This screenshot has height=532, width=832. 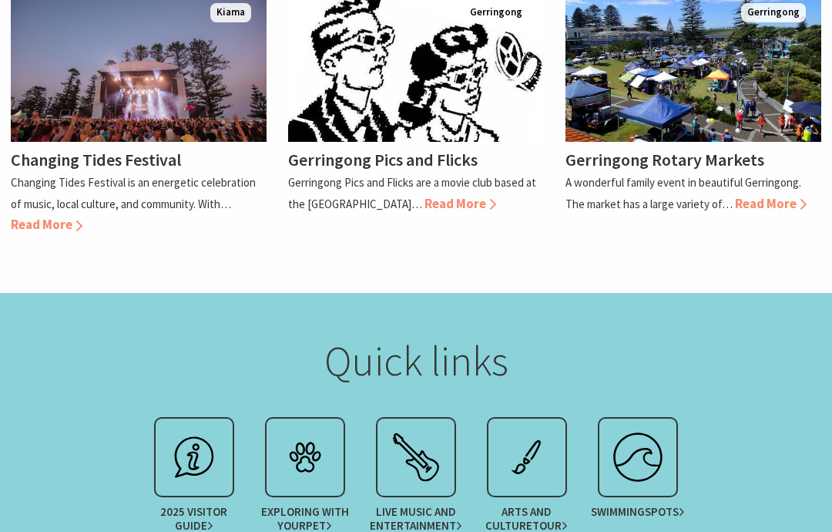 What do you see at coordinates (683, 193) in the screenshot?
I see `p: A wonderful family event in beautiful Gerringong. The market has a large variety of…` at bounding box center [683, 193].